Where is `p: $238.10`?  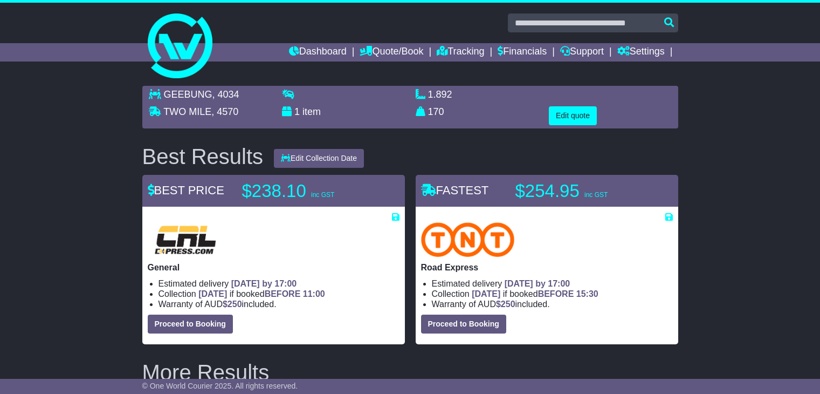
p: $238.10 is located at coordinates (309, 191).